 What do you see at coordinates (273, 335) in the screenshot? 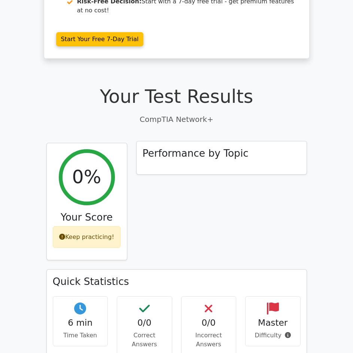
I see `p: Difficulty` at bounding box center [273, 335].